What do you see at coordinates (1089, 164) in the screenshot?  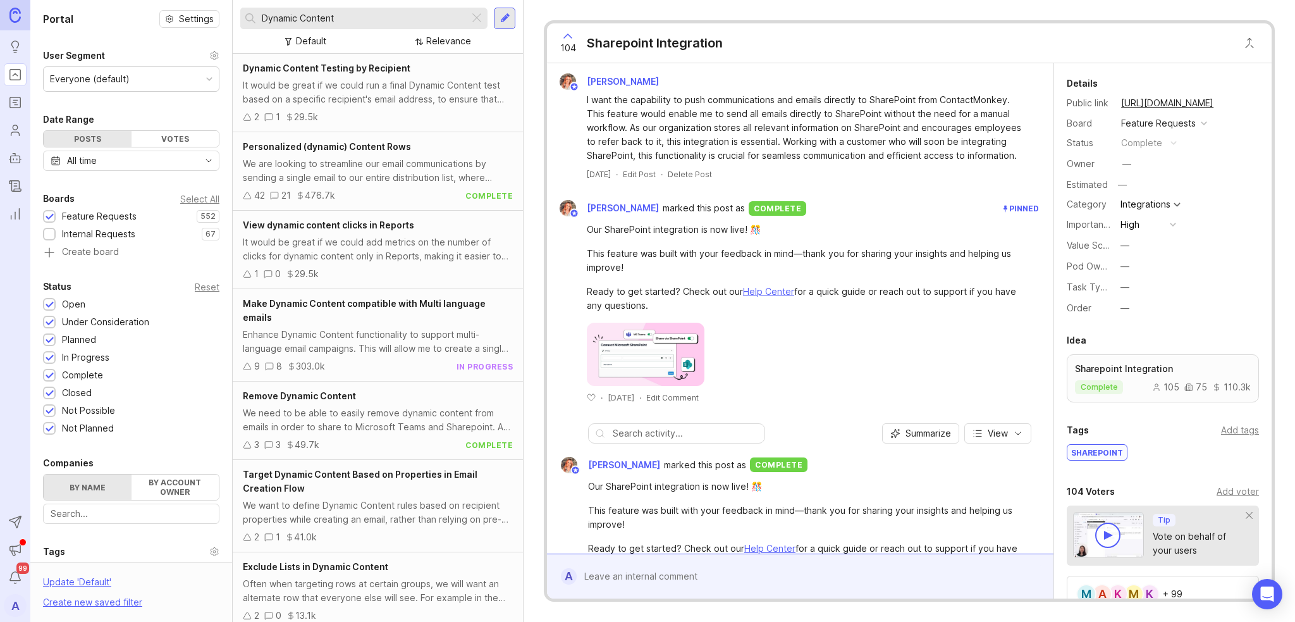 I see `div: Owner` at bounding box center [1089, 164].